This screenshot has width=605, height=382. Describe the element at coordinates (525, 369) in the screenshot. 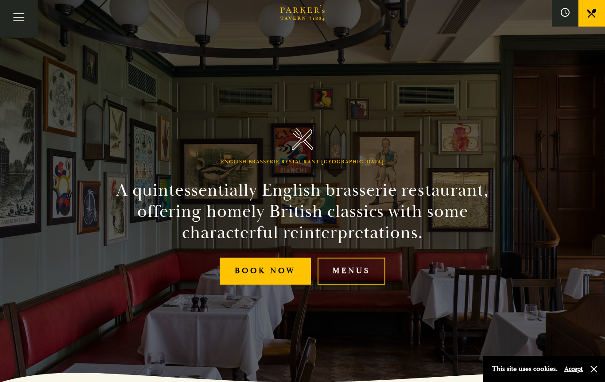

I see `p: This site uses cookies.` at that location.